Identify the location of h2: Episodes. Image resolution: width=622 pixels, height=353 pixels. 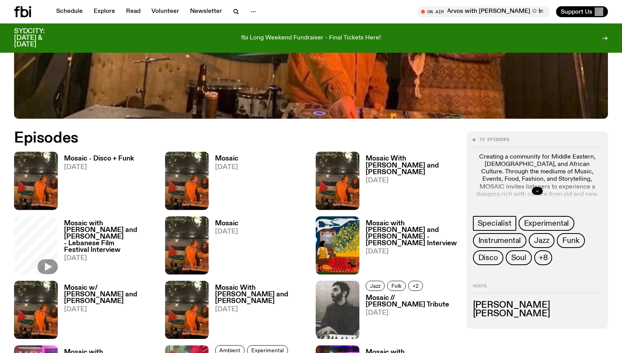
(210, 138).